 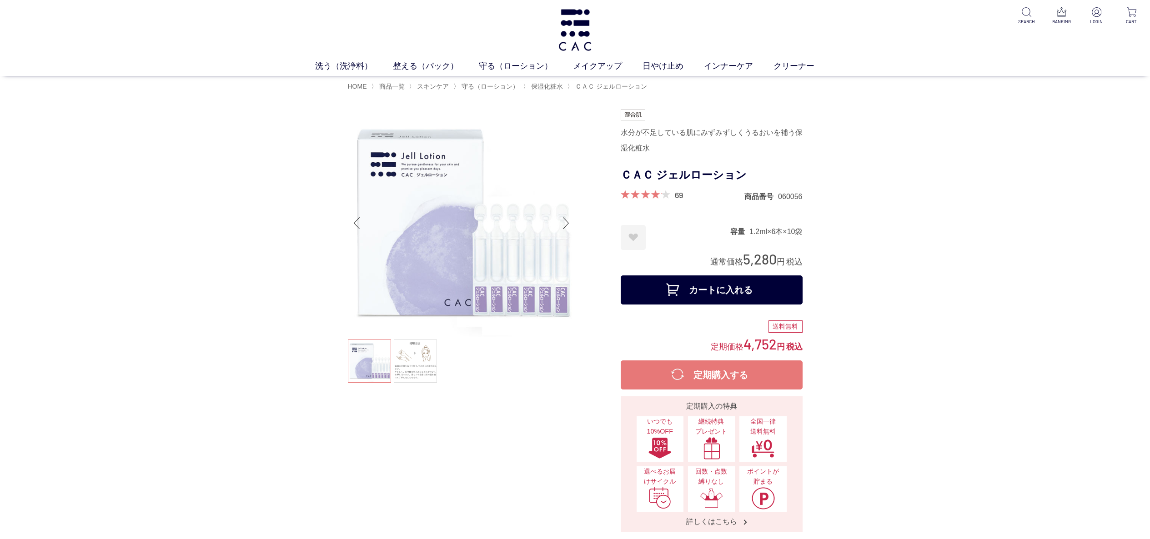 What do you see at coordinates (711, 427) in the screenshot?
I see `span: 継続特典 プレゼント` at bounding box center [711, 427].